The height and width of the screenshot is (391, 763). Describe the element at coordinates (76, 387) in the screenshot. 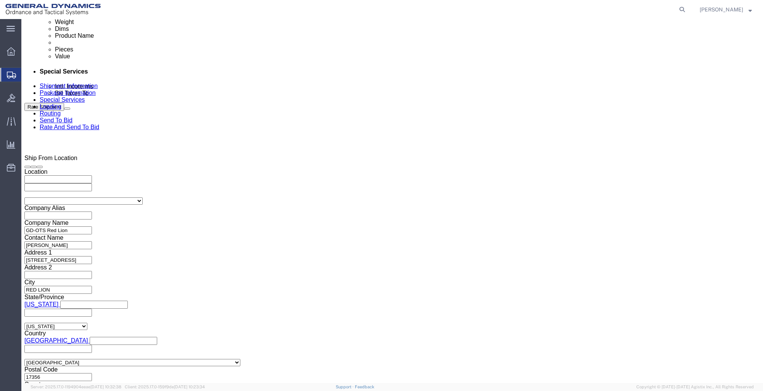

I see `span: Server: 2025.17.0-1194904eeae` at that location.